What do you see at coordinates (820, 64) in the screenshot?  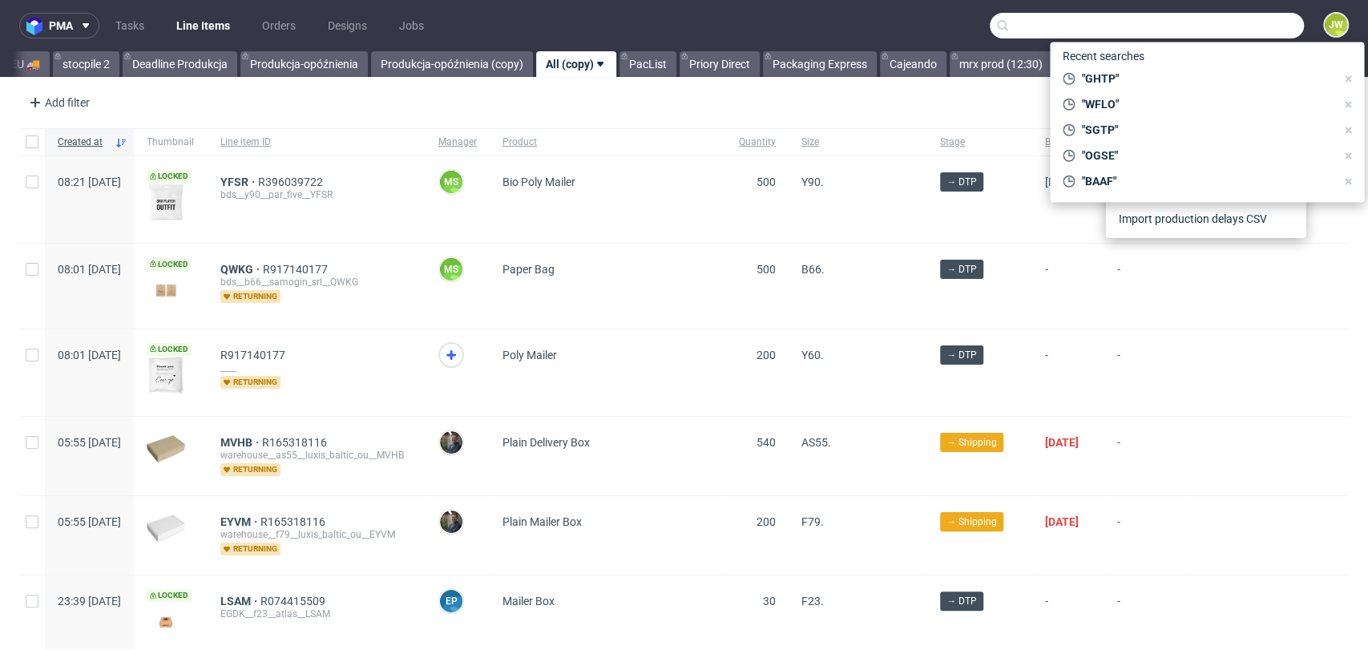 I see `a: Packaging Express` at bounding box center [820, 64].